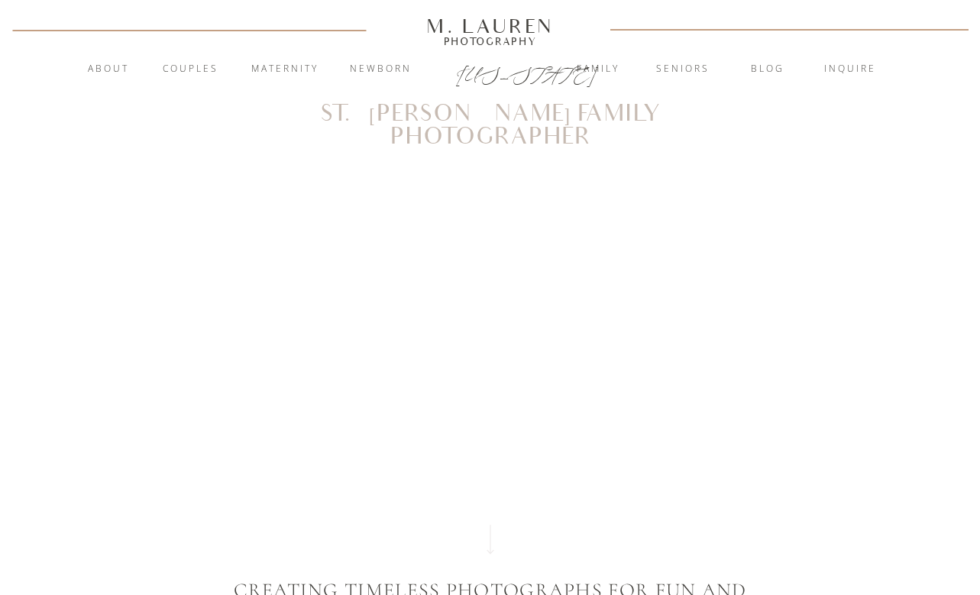 Image resolution: width=980 pixels, height=595 pixels. Describe the element at coordinates (598, 70) in the screenshot. I see `nav: Family` at that location.